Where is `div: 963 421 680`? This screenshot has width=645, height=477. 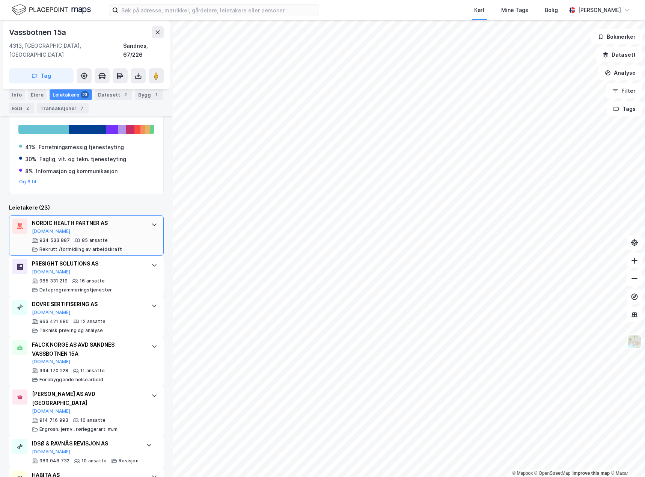 div: 963 421 680 is located at coordinates (54, 321).